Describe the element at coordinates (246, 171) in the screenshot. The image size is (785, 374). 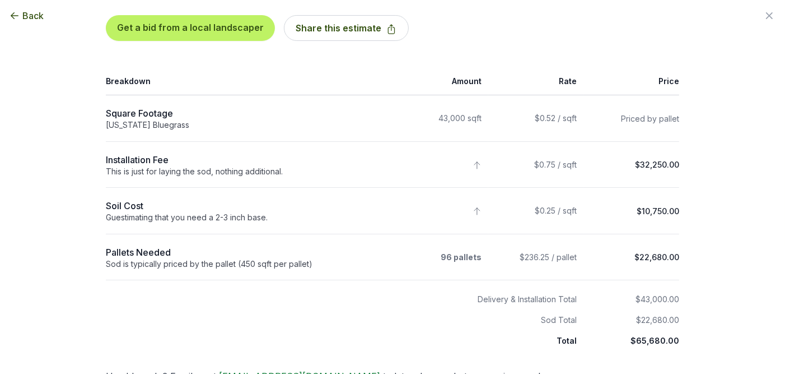
I see `div: This is just for laying the sod, nothing additional.` at that location.